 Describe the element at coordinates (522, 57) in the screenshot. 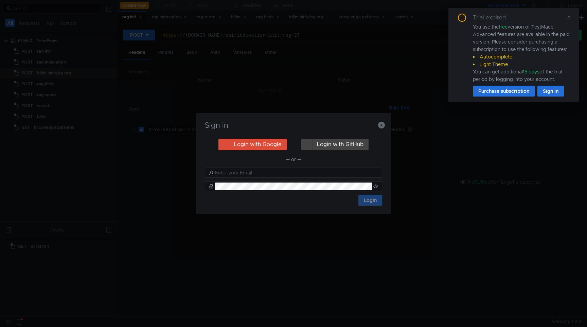

I see `li: Autocomplete` at that location.